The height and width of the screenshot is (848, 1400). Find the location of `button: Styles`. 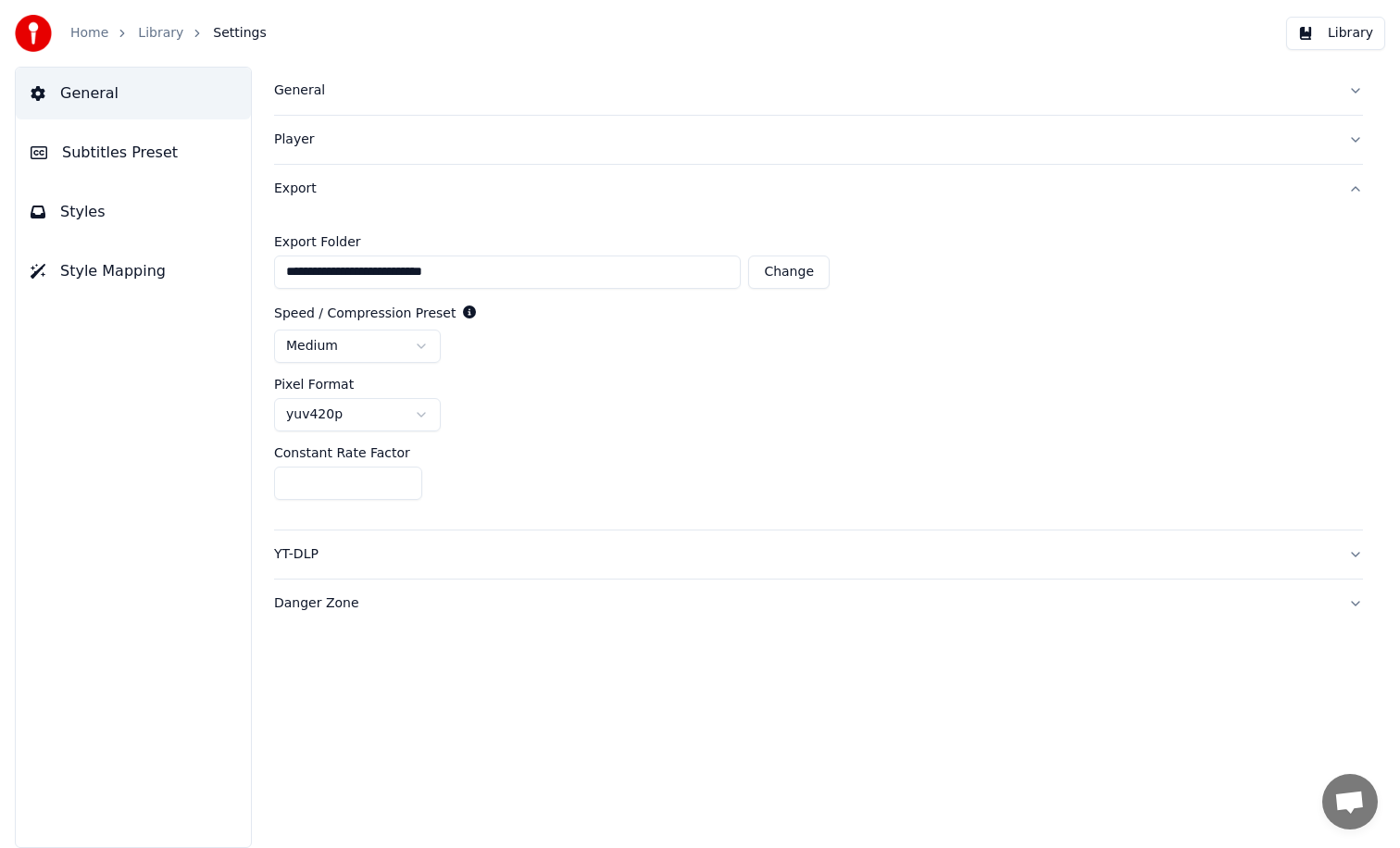

button: Styles is located at coordinates (133, 212).